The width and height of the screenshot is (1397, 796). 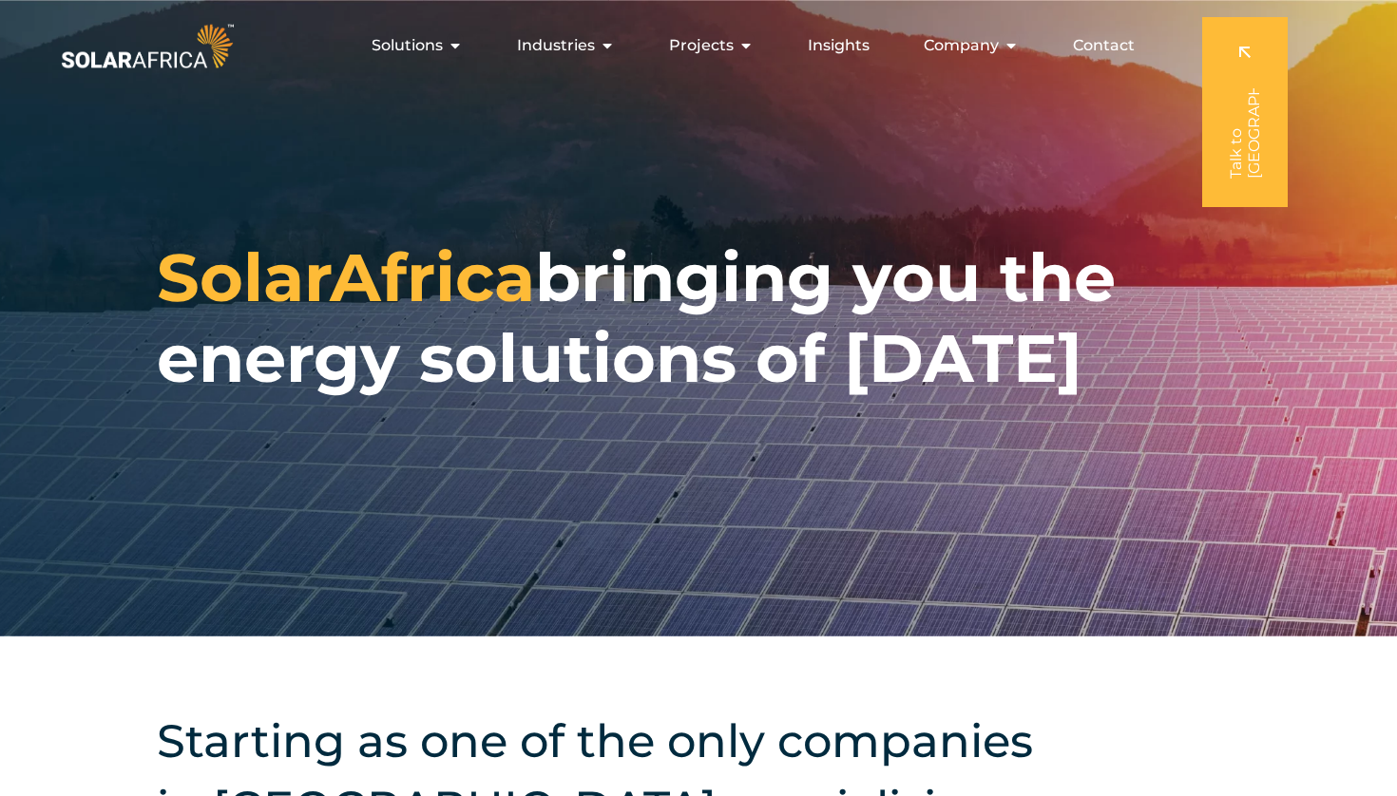 What do you see at coordinates (556, 46) in the screenshot?
I see `span: Industries` at bounding box center [556, 46].